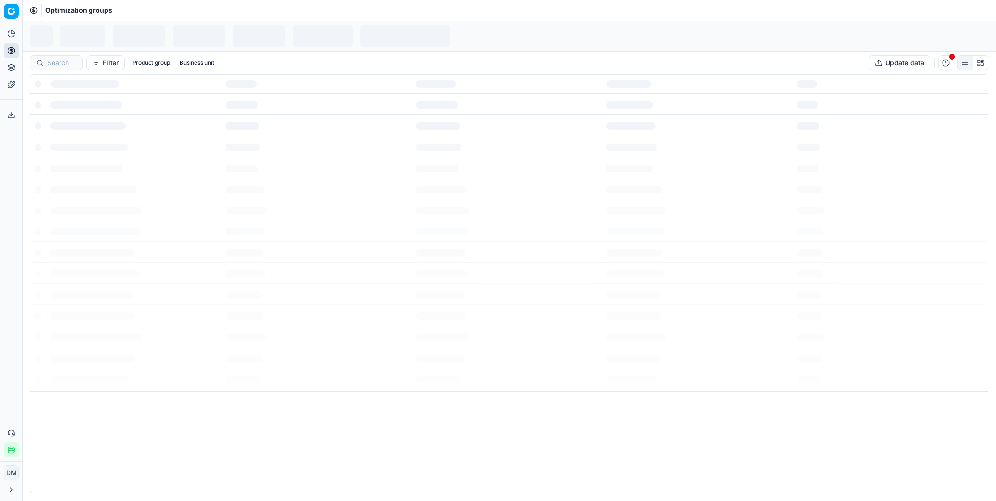 This screenshot has height=501, width=996. Describe the element at coordinates (11, 473) in the screenshot. I see `span: DM` at that location.